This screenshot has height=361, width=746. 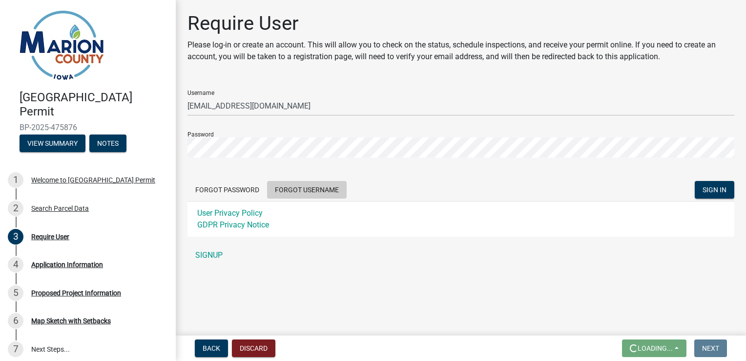 I want to click on button: Discard, so click(x=254, y=348).